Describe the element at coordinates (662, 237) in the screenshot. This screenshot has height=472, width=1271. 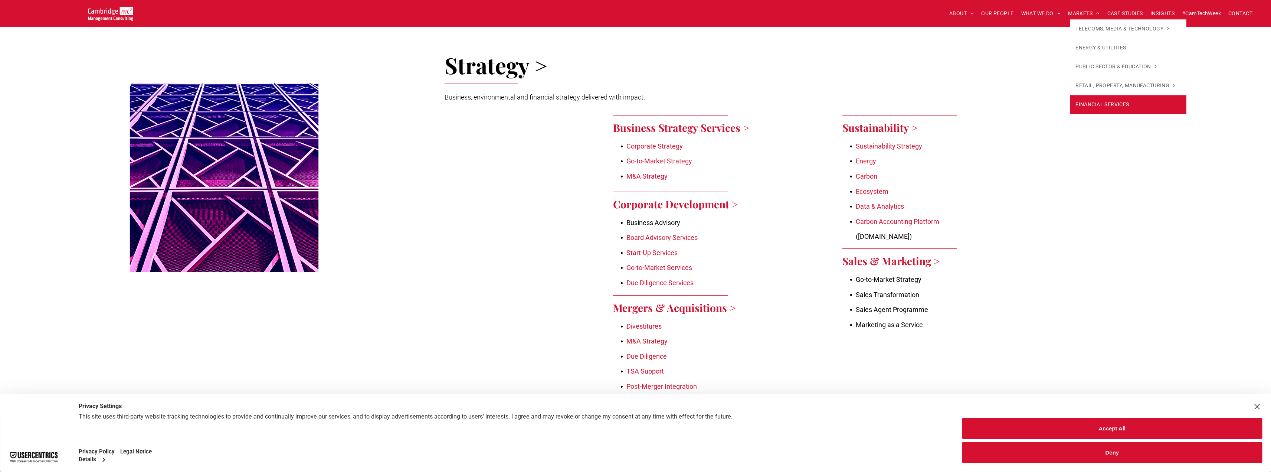
I see `a: Board Advisory Services` at that location.